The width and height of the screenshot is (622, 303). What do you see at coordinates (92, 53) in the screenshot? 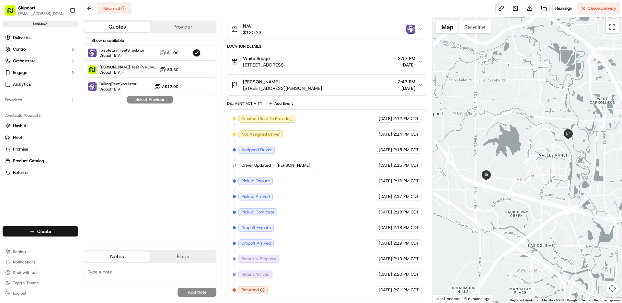
I see `img: FastReturnFleetSimulator` at bounding box center [92, 53].